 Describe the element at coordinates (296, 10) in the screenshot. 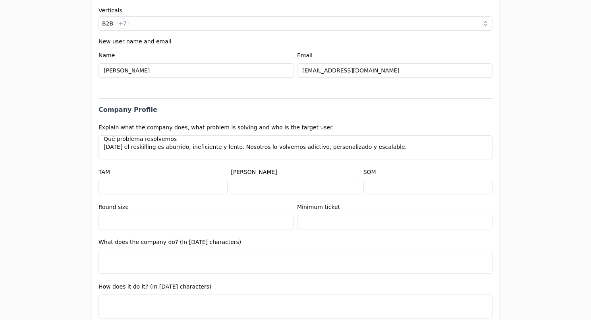

I see `label: Verticals` at that location.